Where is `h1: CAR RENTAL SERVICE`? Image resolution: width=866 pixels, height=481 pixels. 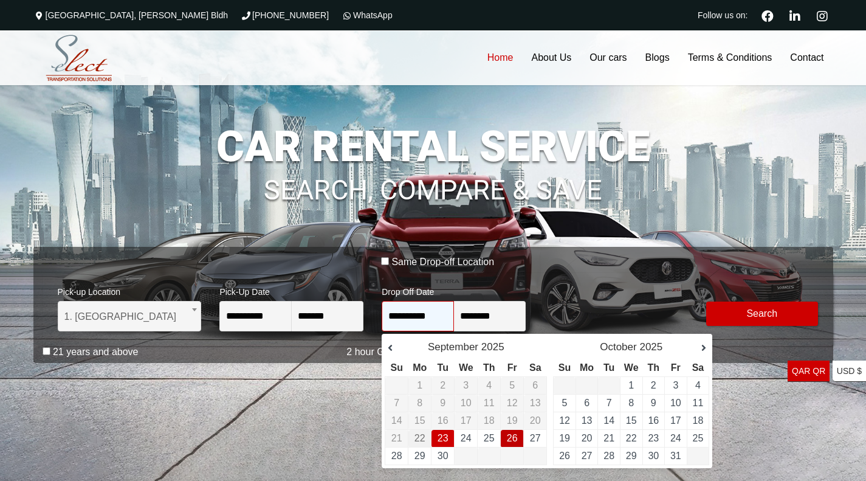 h1: CAR RENTAL SERVICE is located at coordinates (433, 146).